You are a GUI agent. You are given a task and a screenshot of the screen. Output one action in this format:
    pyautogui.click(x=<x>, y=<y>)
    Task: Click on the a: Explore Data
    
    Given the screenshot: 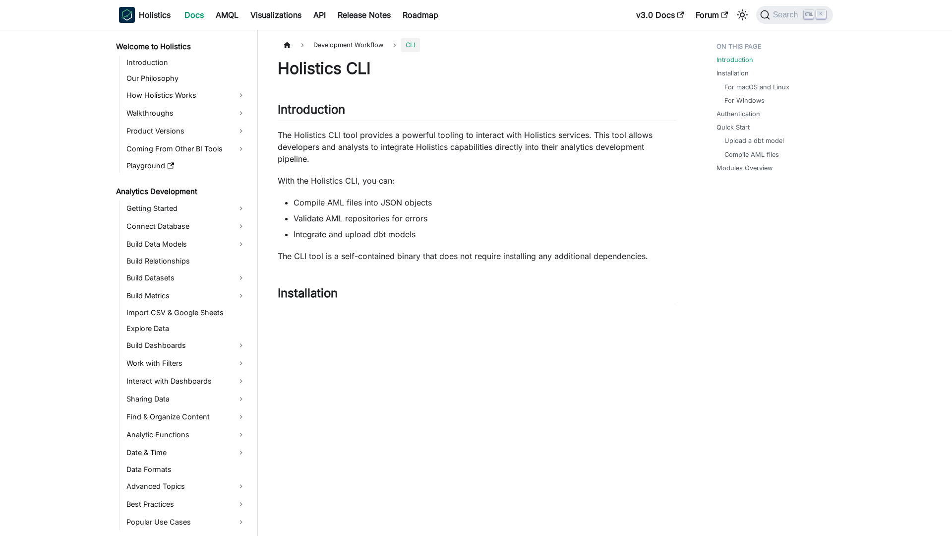 What is the action you would take?
    pyautogui.click(x=186, y=328)
    